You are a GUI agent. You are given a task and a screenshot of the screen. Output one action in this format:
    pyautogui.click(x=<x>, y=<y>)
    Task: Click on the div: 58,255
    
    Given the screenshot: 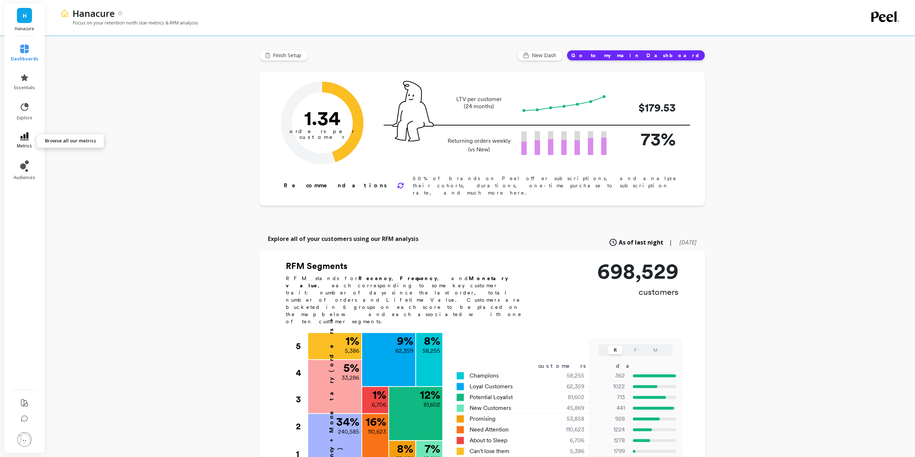 What is the action you would take?
    pyautogui.click(x=567, y=376)
    